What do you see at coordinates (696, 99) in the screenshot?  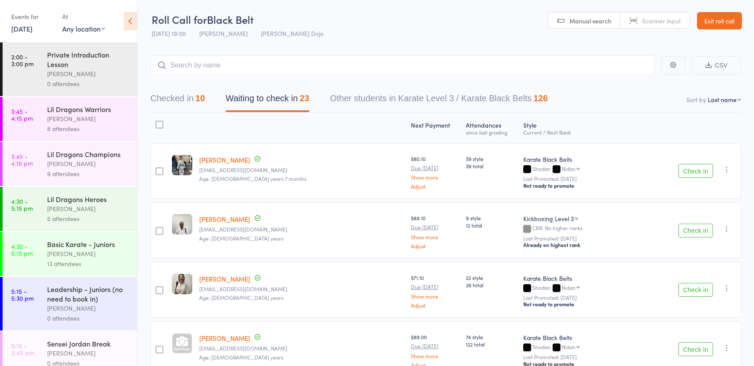 I see `label: Sort by` at bounding box center [696, 99].